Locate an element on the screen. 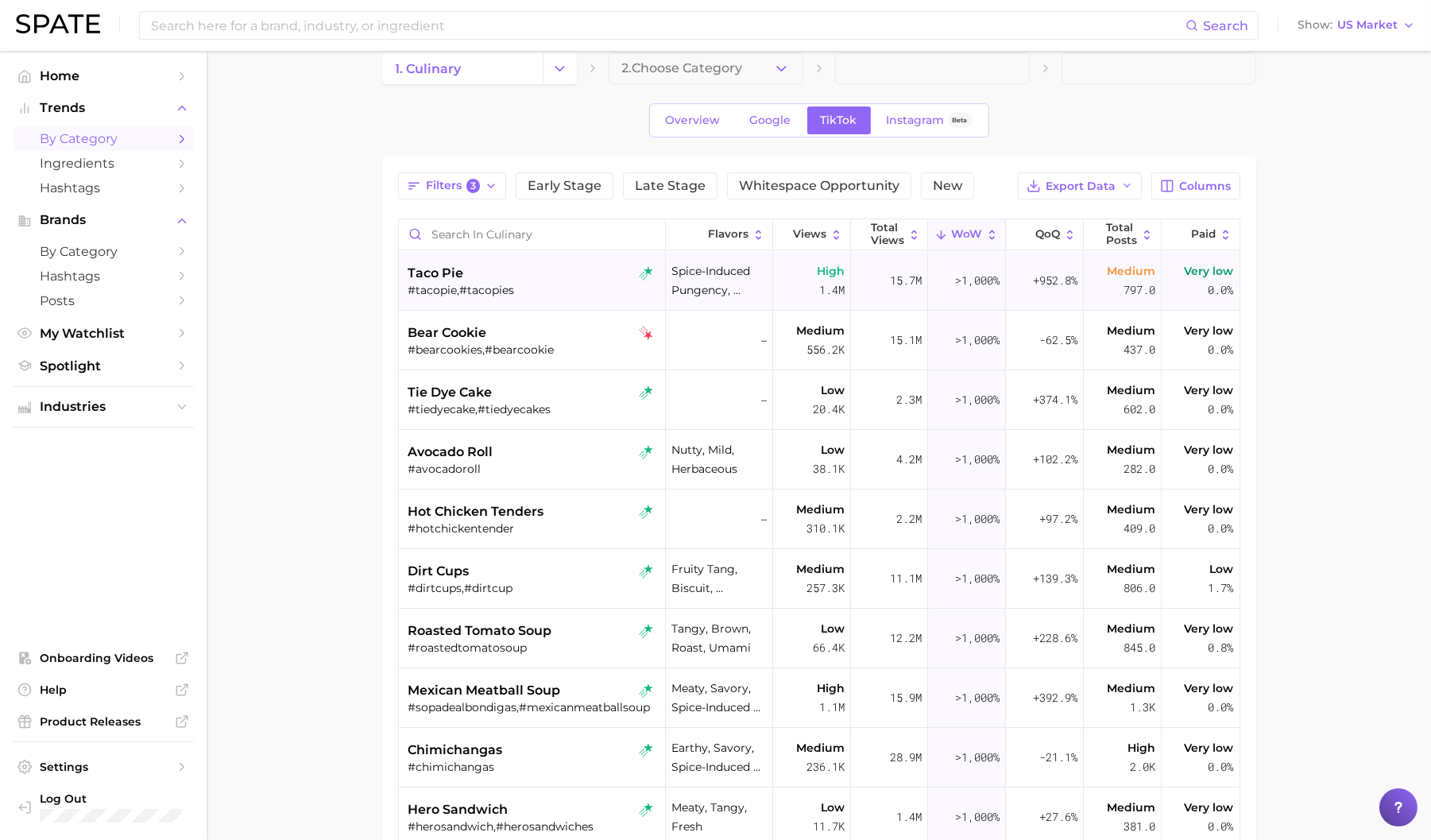 This screenshot has width=1431, height=840. button: mexican meatball souptiktok rising star#sopadealbondigas,#mexicanmeatballsoupmeaty, savory, spice... is located at coordinates (820, 697).